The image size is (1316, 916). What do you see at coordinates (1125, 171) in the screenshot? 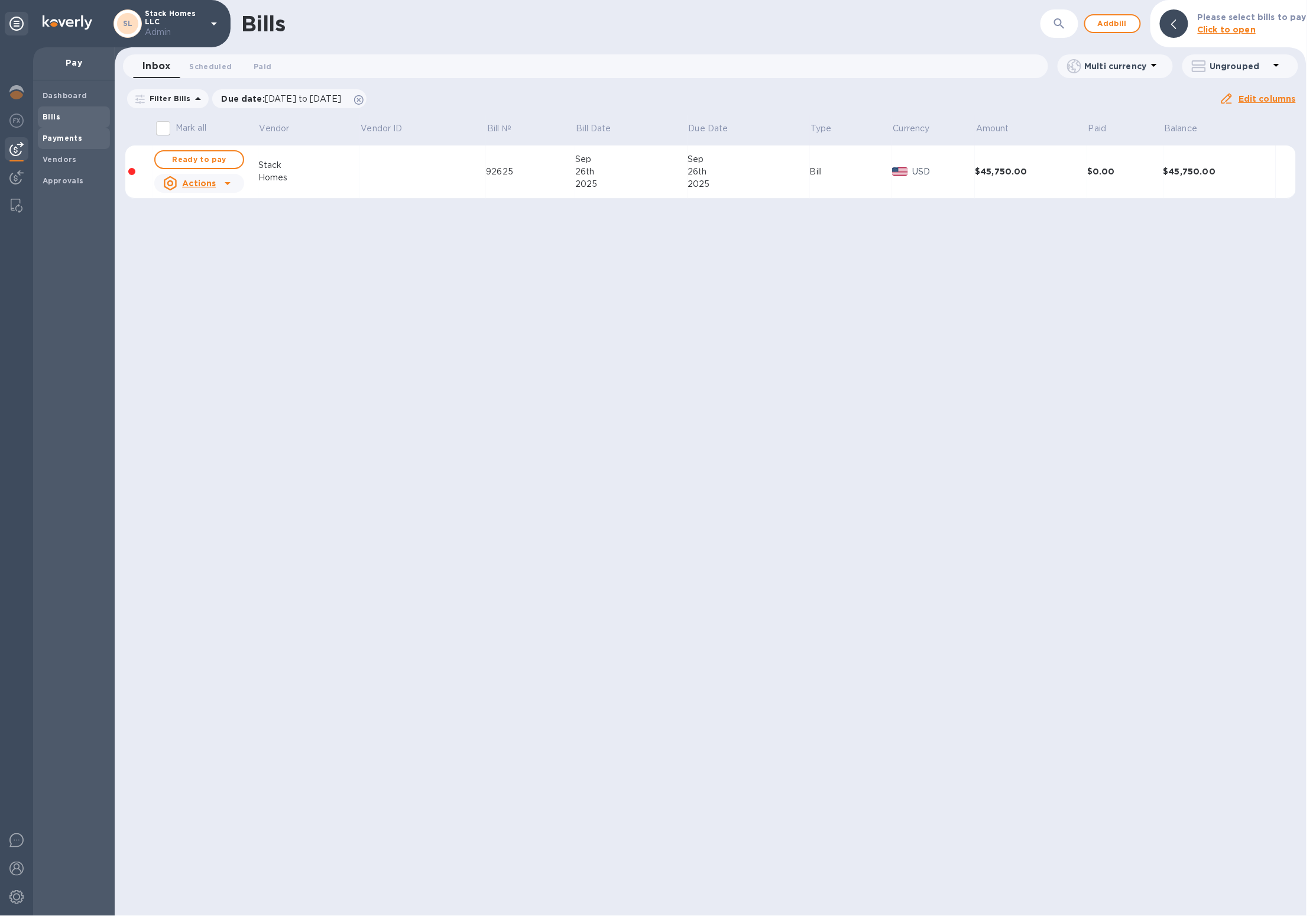
I see `div: $0.00` at bounding box center [1125, 171].